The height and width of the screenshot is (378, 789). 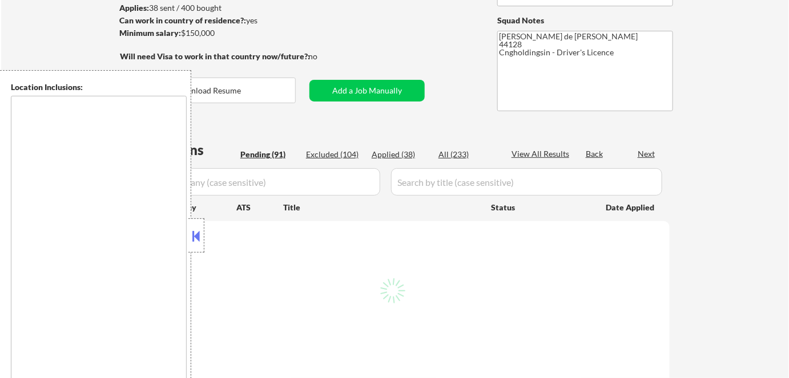 What do you see at coordinates (367, 91) in the screenshot?
I see `button: Add a Job Manually` at bounding box center [367, 91].